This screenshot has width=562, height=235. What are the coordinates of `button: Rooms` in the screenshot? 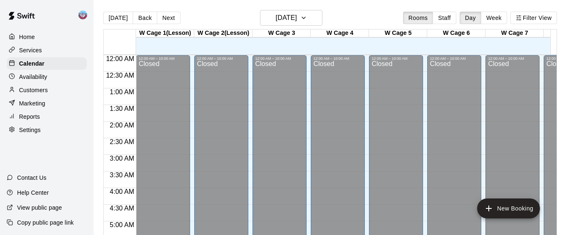 It's located at (418, 18).